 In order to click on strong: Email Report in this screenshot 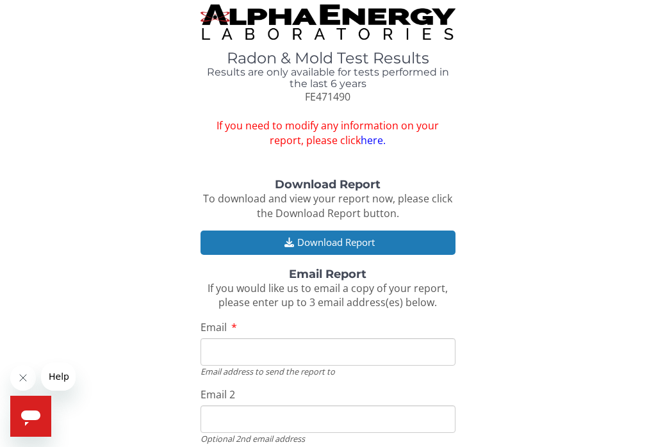, I will do `click(327, 274)`.